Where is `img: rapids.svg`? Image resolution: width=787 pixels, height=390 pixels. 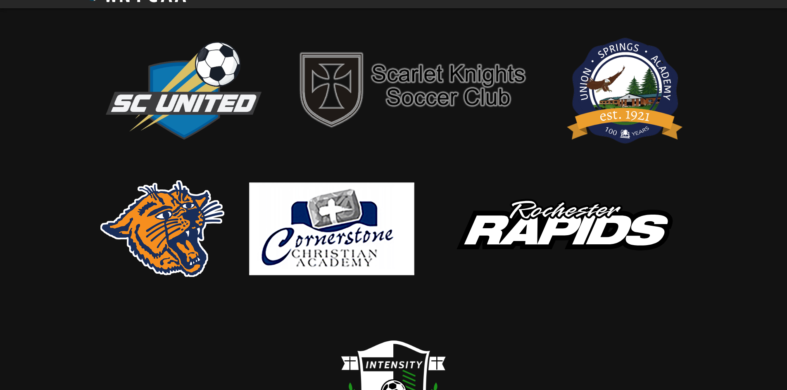
img: rapids.svg is located at coordinates (563, 229).